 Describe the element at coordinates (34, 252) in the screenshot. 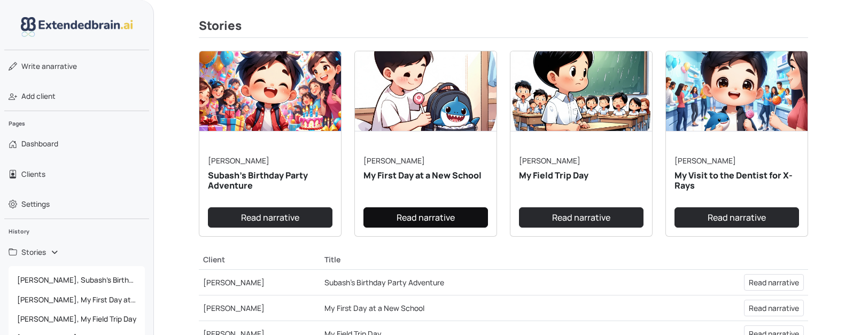

I see `span: Stories` at that location.